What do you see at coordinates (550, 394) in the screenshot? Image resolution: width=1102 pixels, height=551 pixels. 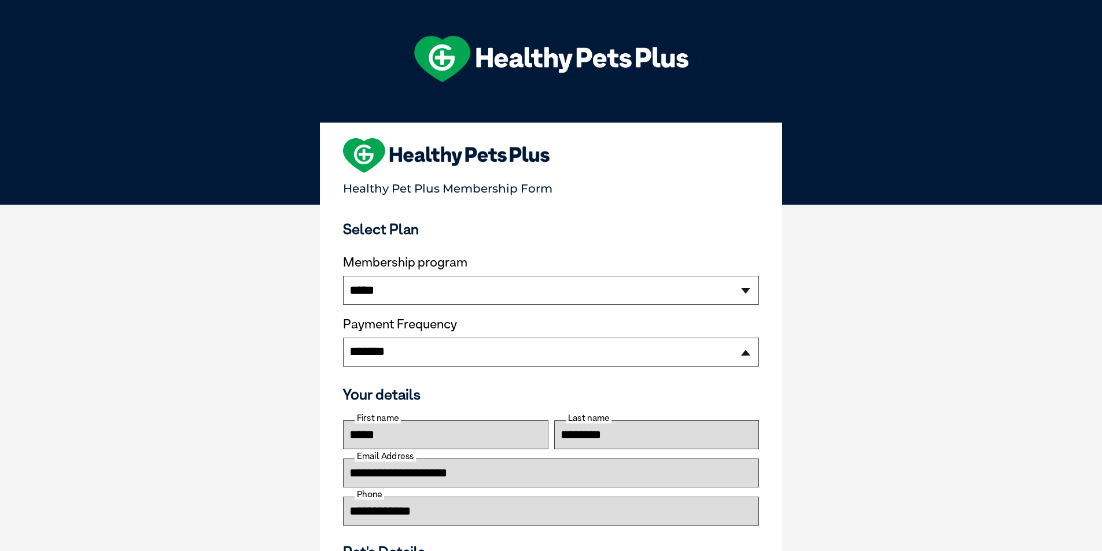 I see `h3: Your details` at bounding box center [550, 394].